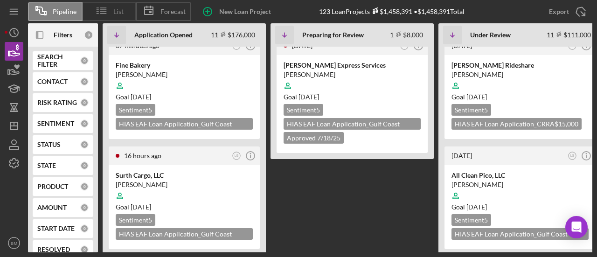  Describe the element at coordinates (184, 124) in the screenshot. I see `div: HIAS EAF Loan Application_Gulf Coast JFCS $500` at that location.